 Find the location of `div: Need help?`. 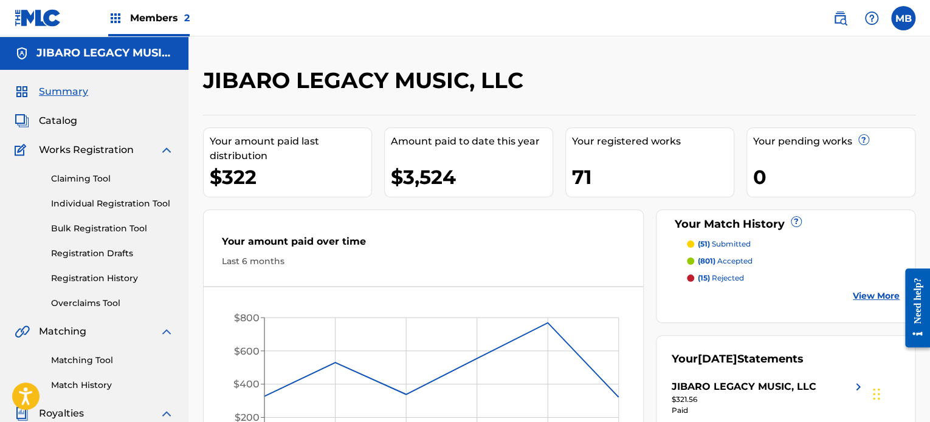

div: Need help? is located at coordinates (21, 41).